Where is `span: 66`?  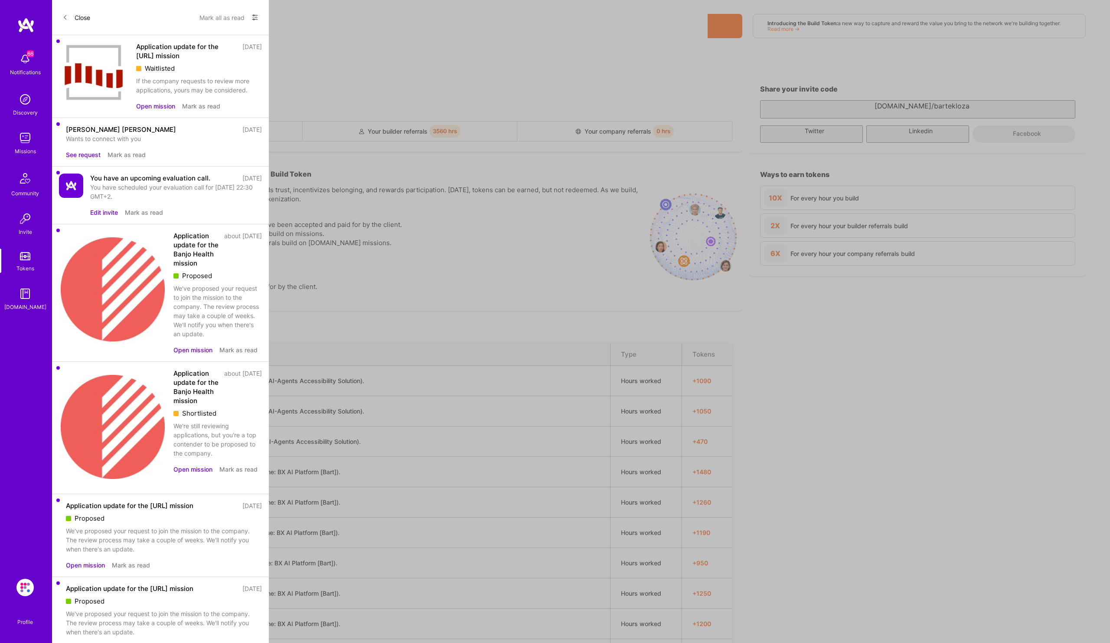 span: 66 is located at coordinates (30, 54).